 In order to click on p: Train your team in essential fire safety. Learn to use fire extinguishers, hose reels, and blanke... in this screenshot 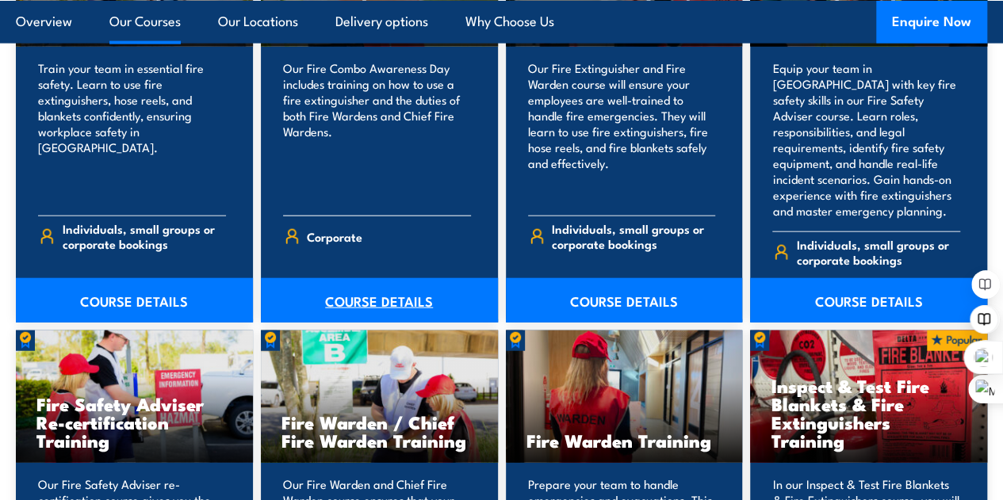, I will do `click(132, 132)`.